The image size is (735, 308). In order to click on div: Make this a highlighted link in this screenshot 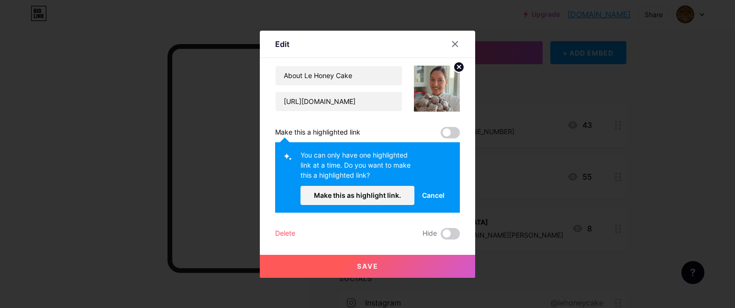, I will do `click(318, 133)`.